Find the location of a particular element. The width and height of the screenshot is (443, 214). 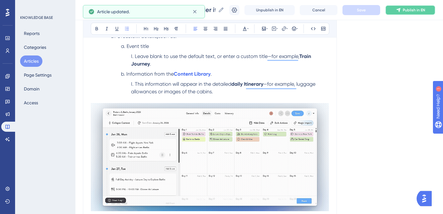

img: launcher-image-alternative-text is located at coordinates (8, 9).